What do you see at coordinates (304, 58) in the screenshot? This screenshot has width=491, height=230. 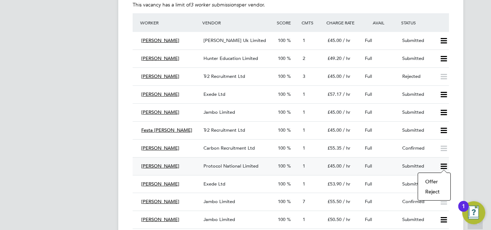 I see `span: 2` at bounding box center [304, 58].